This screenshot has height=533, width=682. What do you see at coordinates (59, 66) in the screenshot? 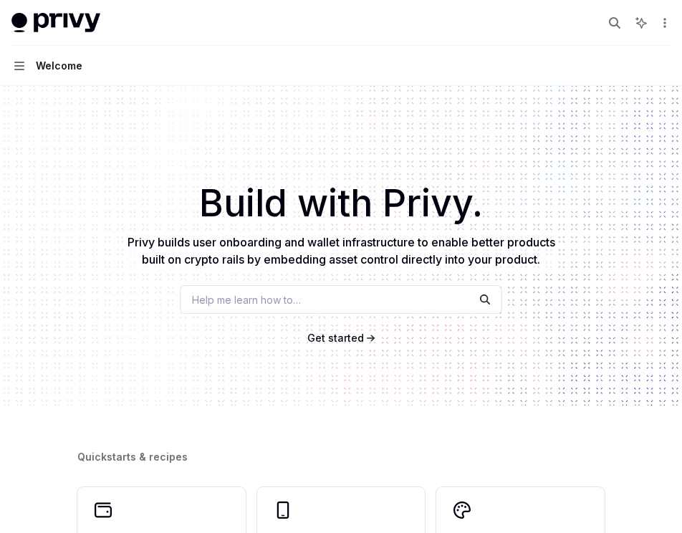
I see `div: Welcome` at bounding box center [59, 66].